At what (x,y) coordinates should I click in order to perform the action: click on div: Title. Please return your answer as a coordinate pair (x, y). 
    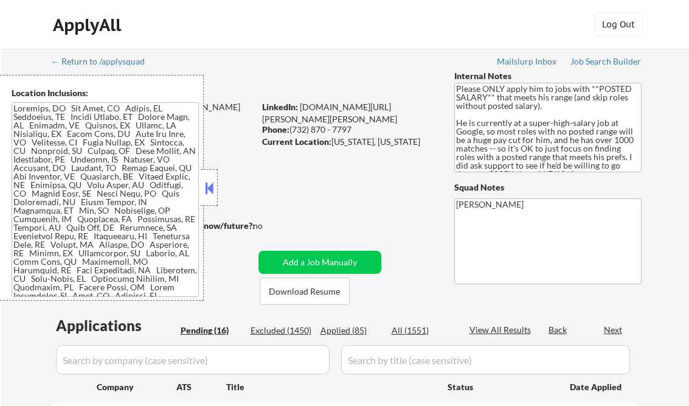
    Looking at the image, I should click on (331, 387).